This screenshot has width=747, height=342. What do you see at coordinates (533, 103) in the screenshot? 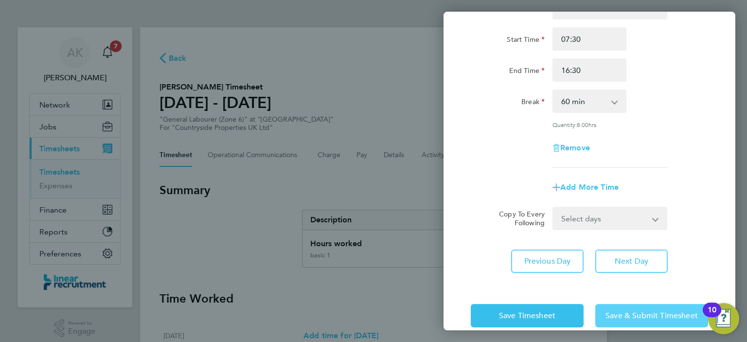
I see `label: Break` at bounding box center [533, 103].